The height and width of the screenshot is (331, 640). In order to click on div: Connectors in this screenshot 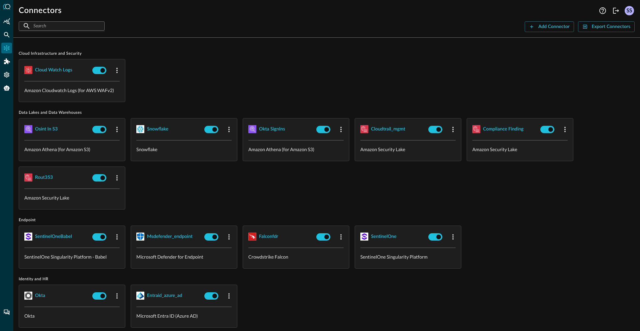, I will do `click(7, 48)`.